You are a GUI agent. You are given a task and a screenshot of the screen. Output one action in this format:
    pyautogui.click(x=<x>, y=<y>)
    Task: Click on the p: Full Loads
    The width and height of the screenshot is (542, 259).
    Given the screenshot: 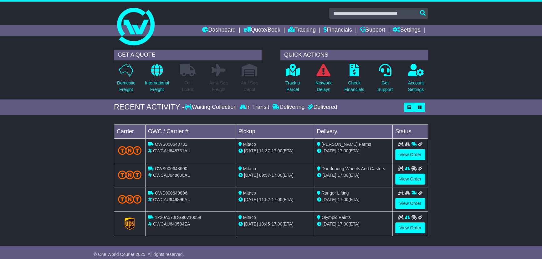 What is the action you would take?
    pyautogui.click(x=188, y=86)
    